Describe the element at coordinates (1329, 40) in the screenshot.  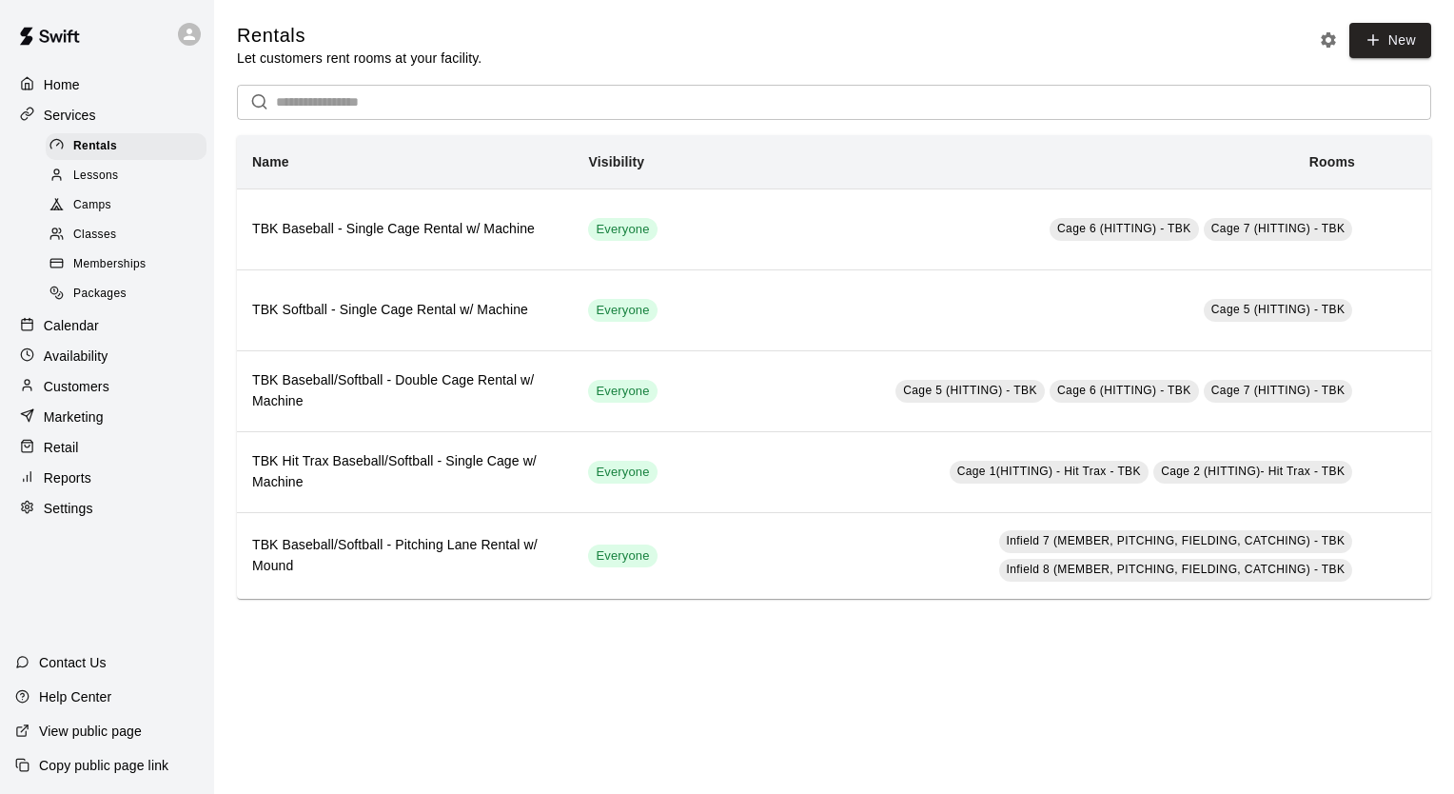
I see `button: Rental settings` at that location.